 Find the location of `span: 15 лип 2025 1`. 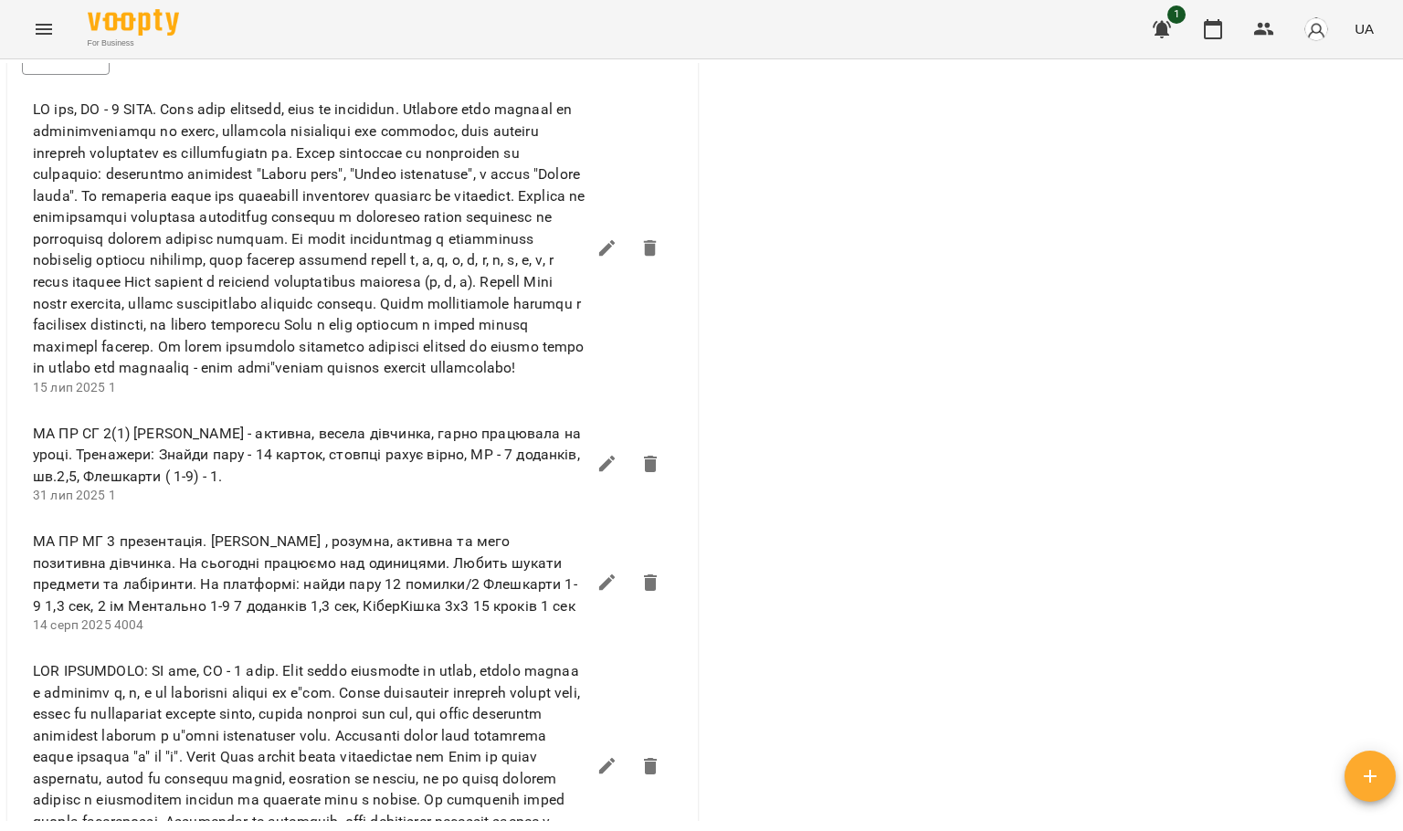

span: 15 лип 2025 1 is located at coordinates (74, 387).